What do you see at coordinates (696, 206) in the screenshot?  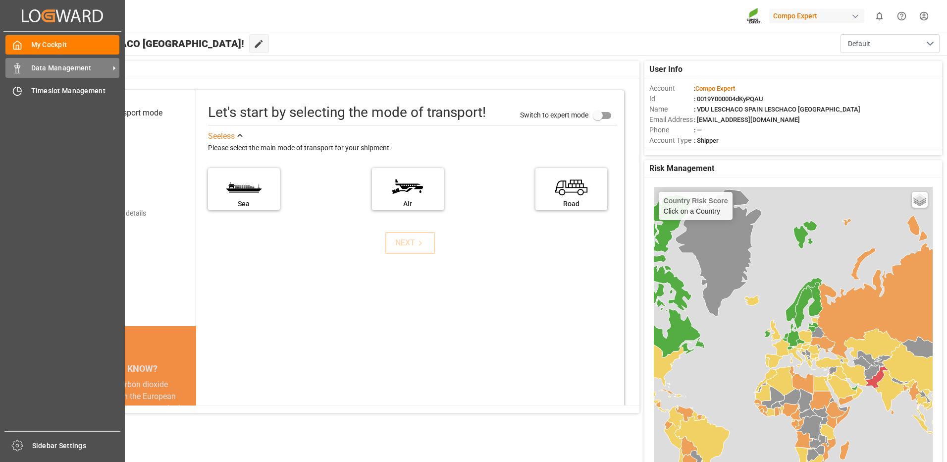 I see `div: Click on a Country` at bounding box center [696, 206].